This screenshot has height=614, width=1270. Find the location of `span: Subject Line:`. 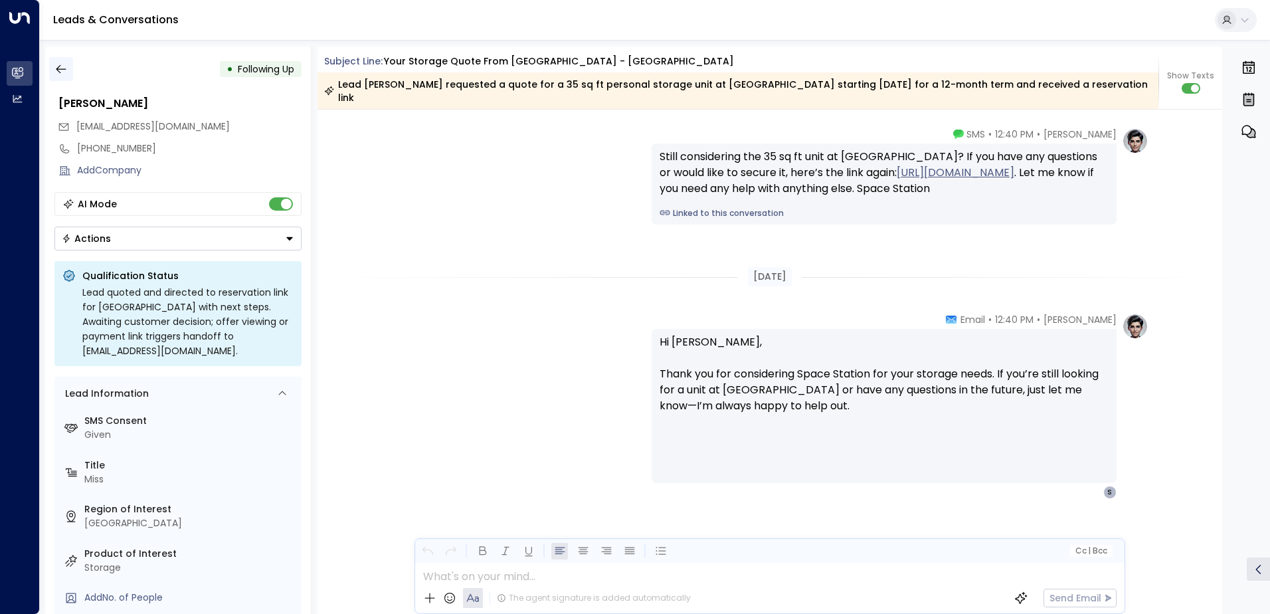

span: Subject Line: is located at coordinates (353, 61).